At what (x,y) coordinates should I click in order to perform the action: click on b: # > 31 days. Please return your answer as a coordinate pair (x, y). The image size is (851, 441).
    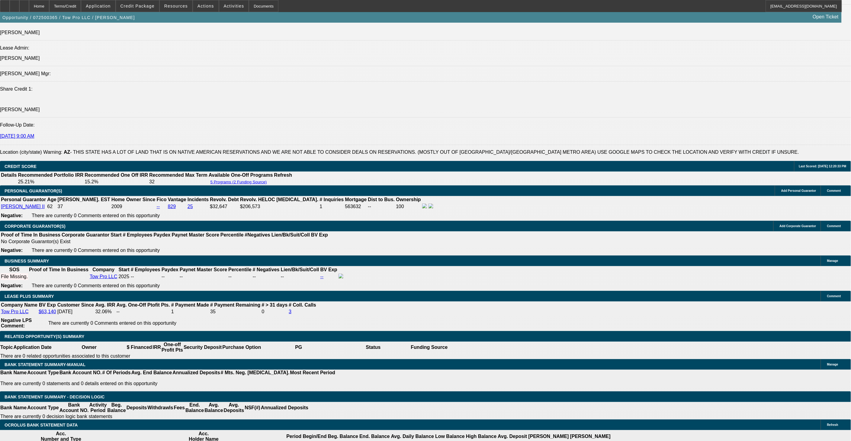
    Looking at the image, I should click on (275, 305).